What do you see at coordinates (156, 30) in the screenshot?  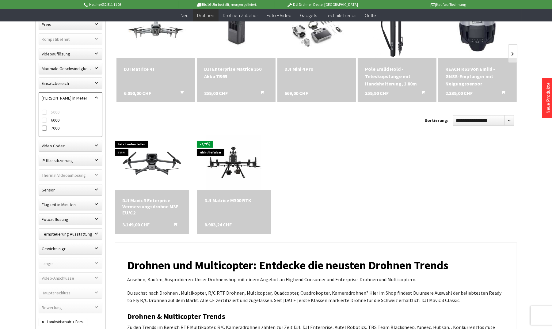 I see `img: DJI Matrice 4T` at bounding box center [156, 30].